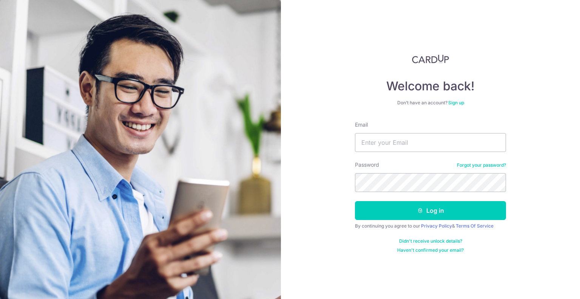 The width and height of the screenshot is (580, 299). Describe the element at coordinates (431, 86) in the screenshot. I see `h4: Welcome back!` at that location.